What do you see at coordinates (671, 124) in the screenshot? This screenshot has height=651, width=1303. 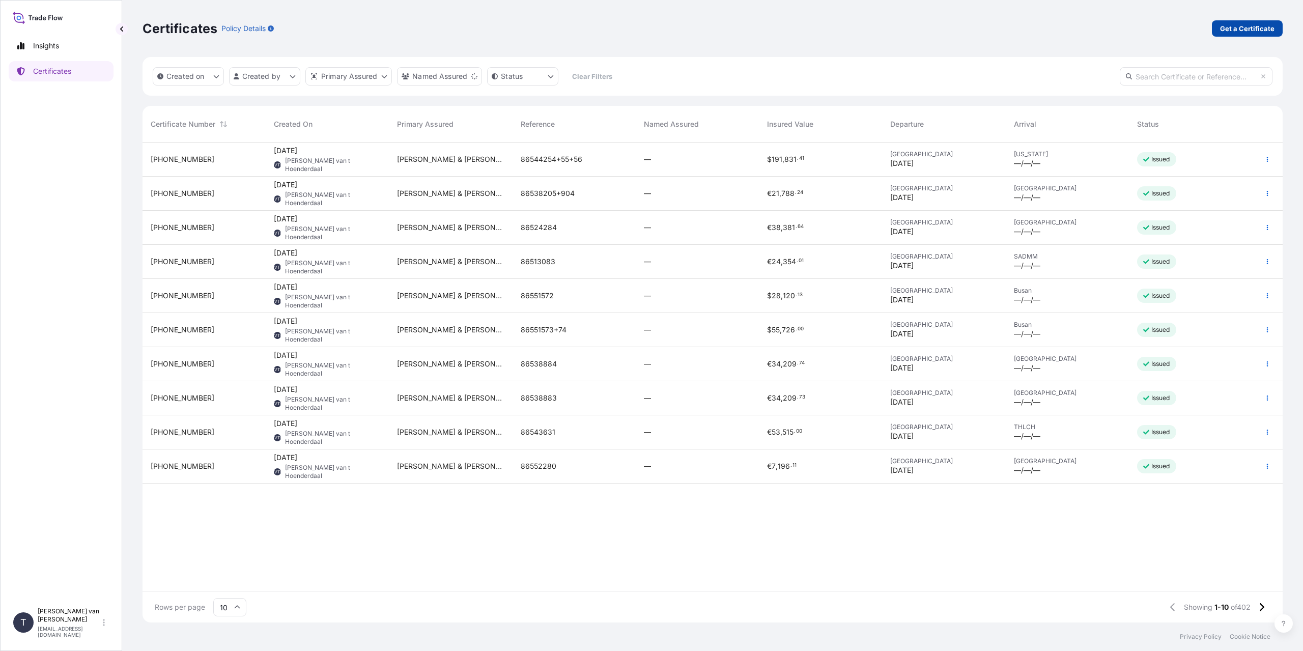 I see `span: Named Assured` at bounding box center [671, 124].